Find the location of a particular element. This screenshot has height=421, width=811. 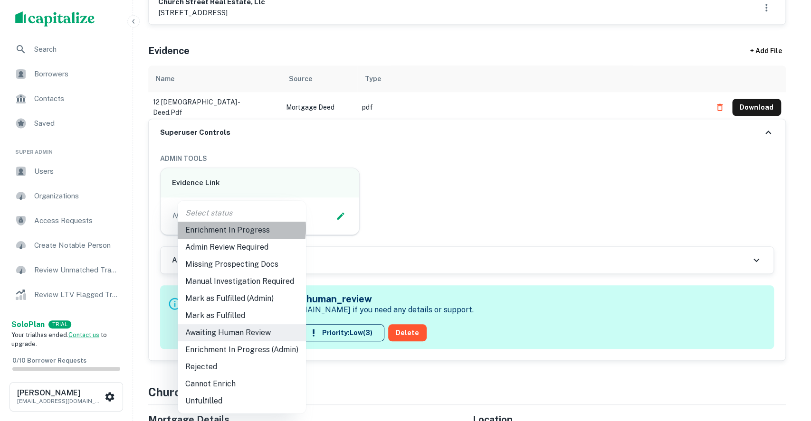

li: Enrichment In Progress (Admin) is located at coordinates (242, 350).